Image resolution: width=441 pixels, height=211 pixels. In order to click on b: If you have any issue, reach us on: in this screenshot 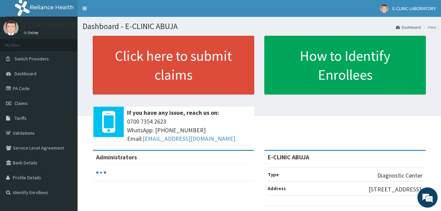, I will do `click(173, 112)`.